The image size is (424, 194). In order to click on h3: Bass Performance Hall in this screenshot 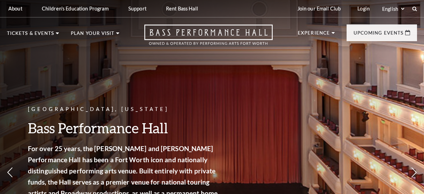, I will do `click(124, 128)`.